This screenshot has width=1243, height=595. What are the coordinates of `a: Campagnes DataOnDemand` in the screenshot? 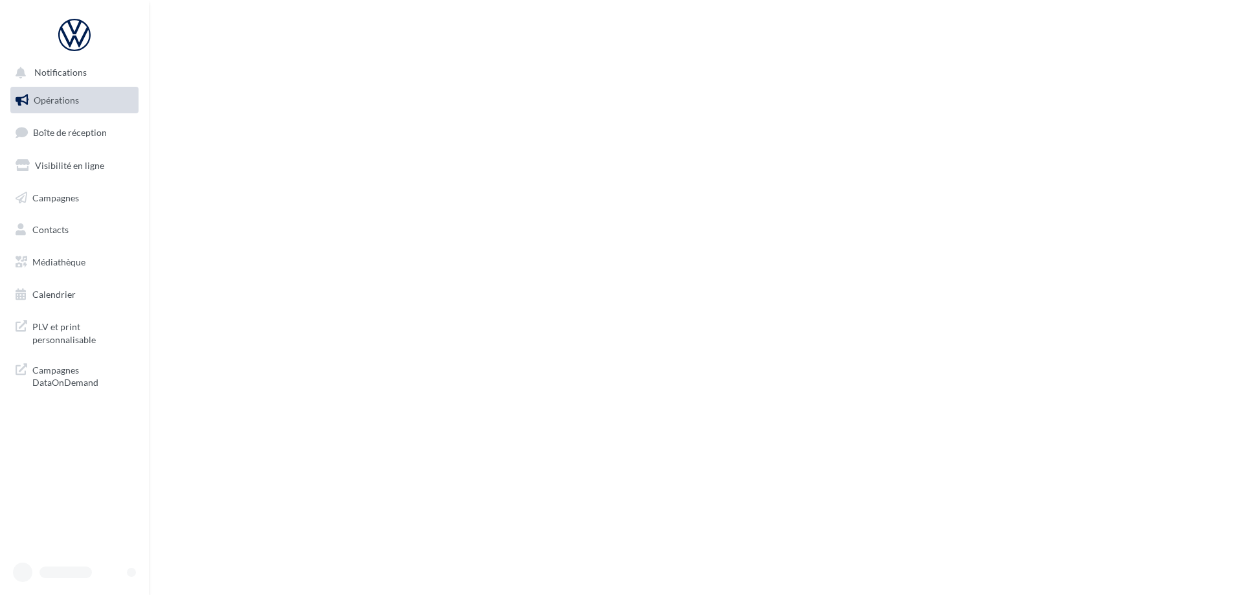 It's located at (74, 375).